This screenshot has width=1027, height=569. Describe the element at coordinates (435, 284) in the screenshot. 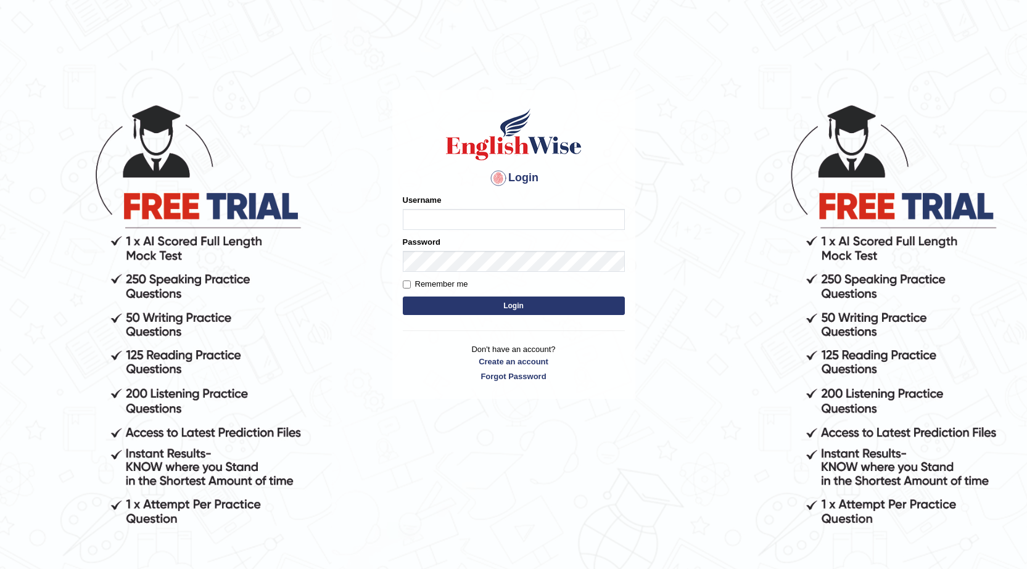

I see `label: Remember me` at that location.